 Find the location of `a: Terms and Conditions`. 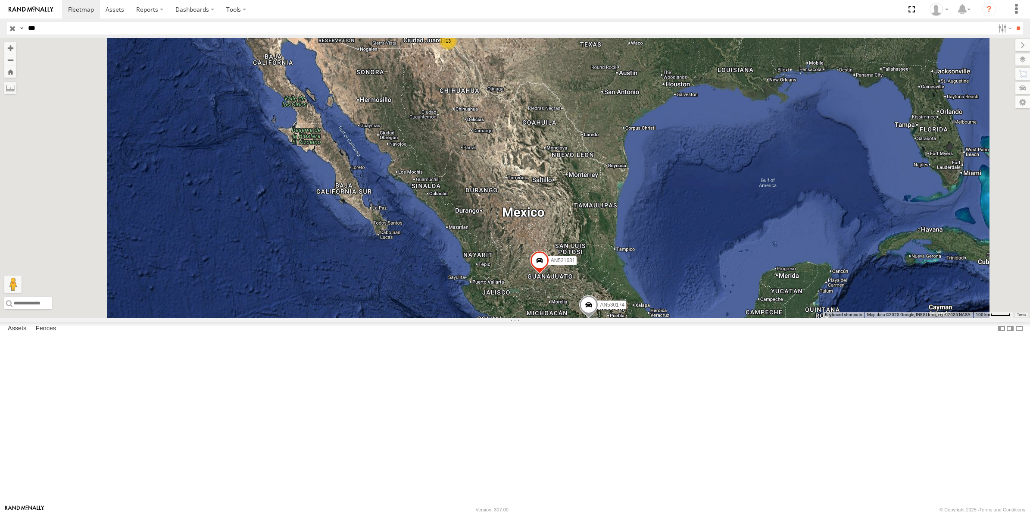

a: Terms and Conditions is located at coordinates (1003, 510).